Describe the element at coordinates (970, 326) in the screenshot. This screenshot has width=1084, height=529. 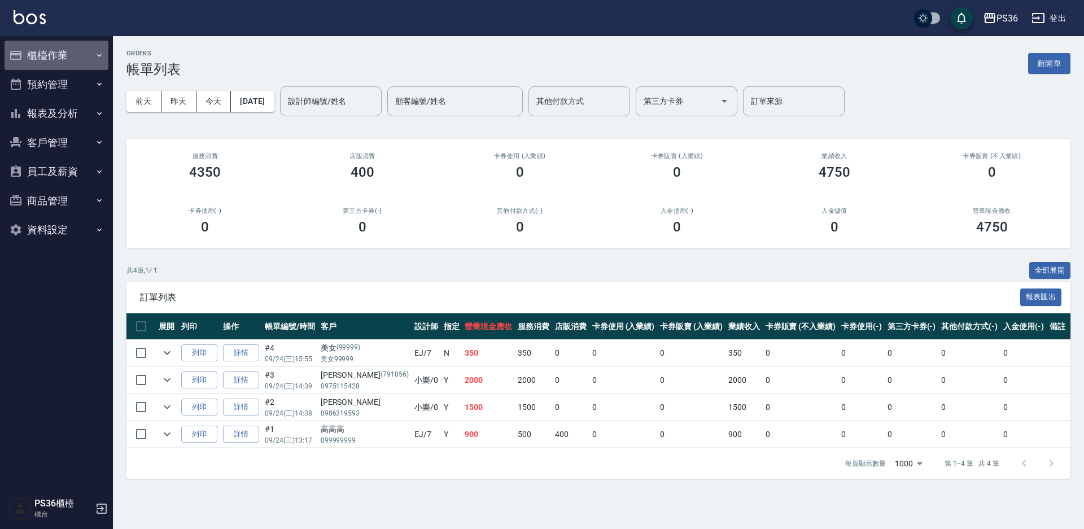
I see `th: 其他付款方式(-)` at that location.